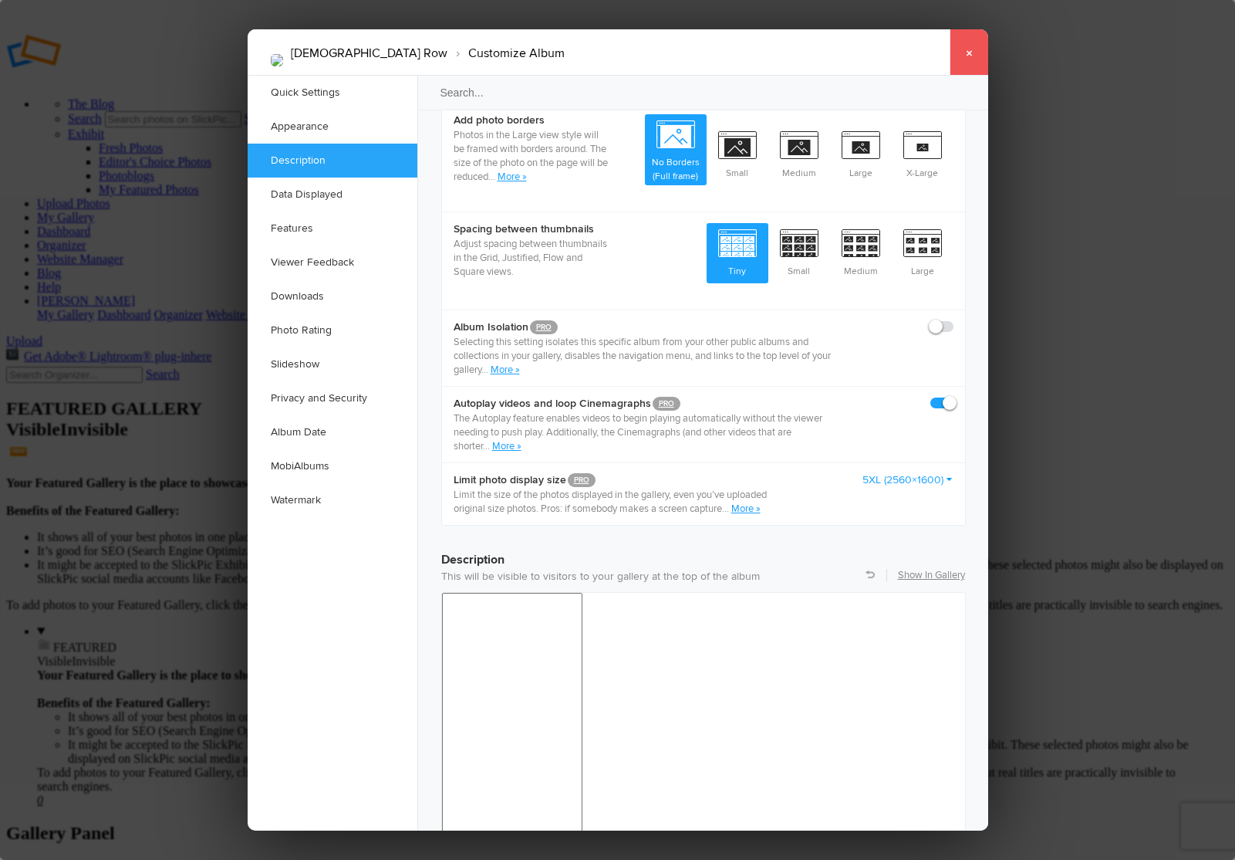 Image resolution: width=1235 pixels, height=860 pixels. What do you see at coordinates (704, 93) in the screenshot?
I see `input: Search...` at bounding box center [704, 93].